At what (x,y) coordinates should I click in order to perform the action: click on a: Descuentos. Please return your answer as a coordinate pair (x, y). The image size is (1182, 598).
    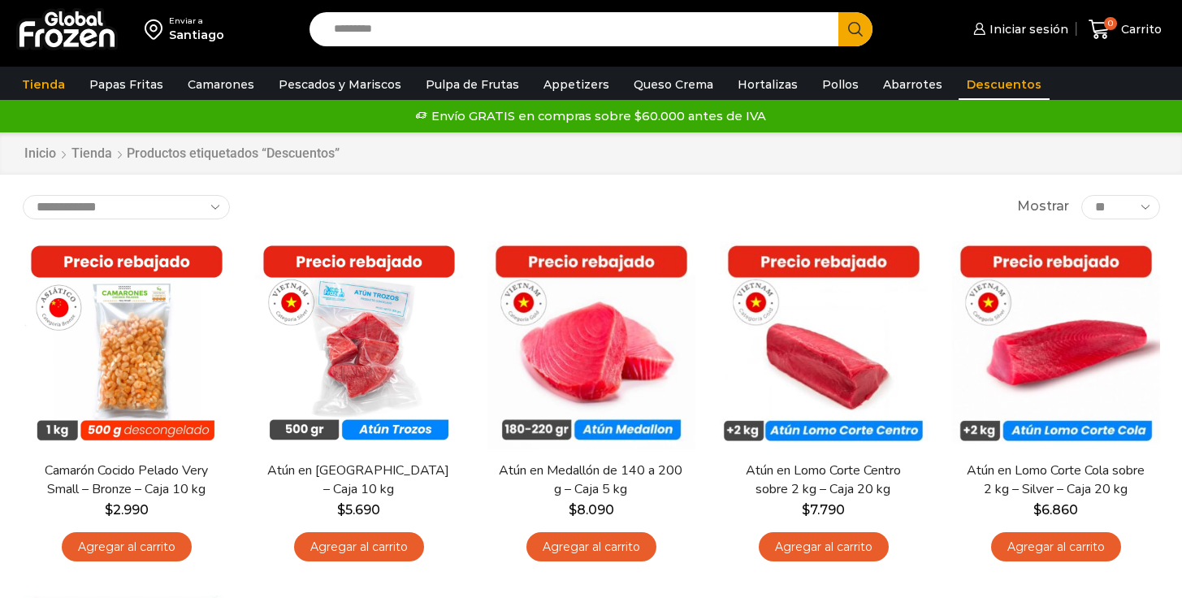
    Looking at the image, I should click on (1004, 85).